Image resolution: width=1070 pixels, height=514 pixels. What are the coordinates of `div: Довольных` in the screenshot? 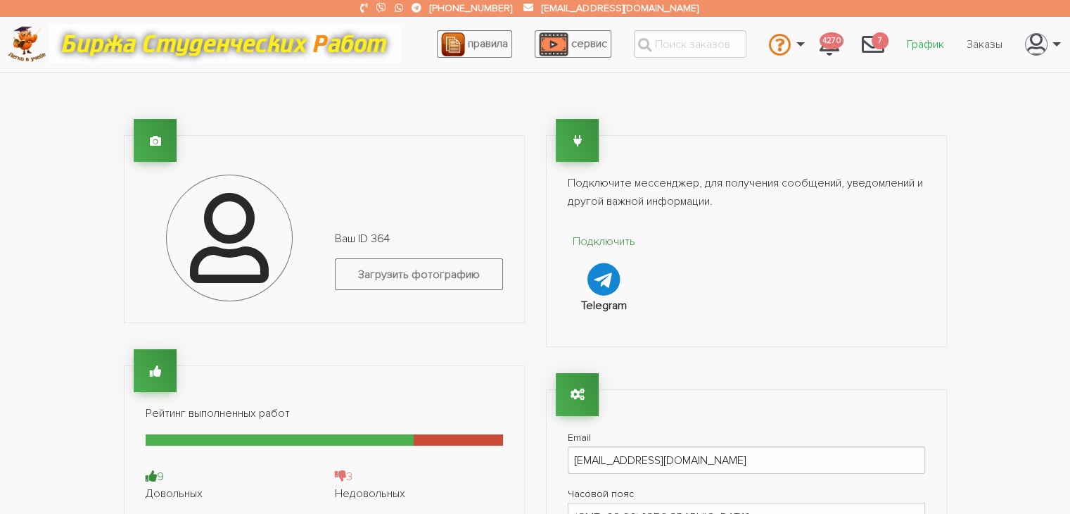 It's located at (229, 493).